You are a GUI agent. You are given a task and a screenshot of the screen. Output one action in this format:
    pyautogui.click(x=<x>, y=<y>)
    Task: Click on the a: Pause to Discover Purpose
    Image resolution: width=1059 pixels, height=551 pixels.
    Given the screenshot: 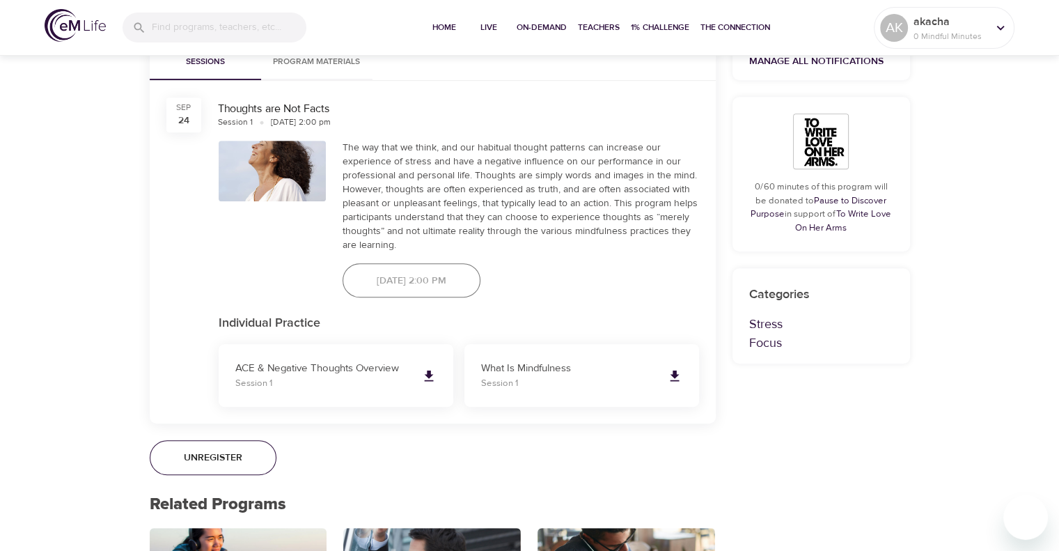 What is the action you would take?
    pyautogui.click(x=818, y=207)
    